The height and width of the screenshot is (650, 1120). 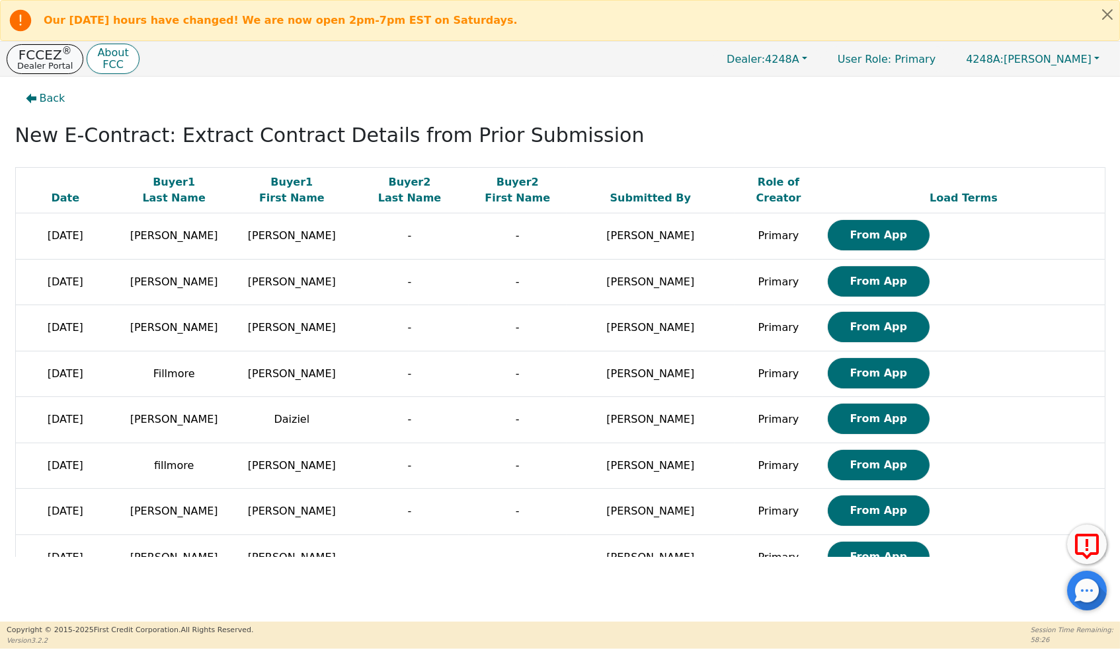 I want to click on div: Date, so click(x=65, y=198).